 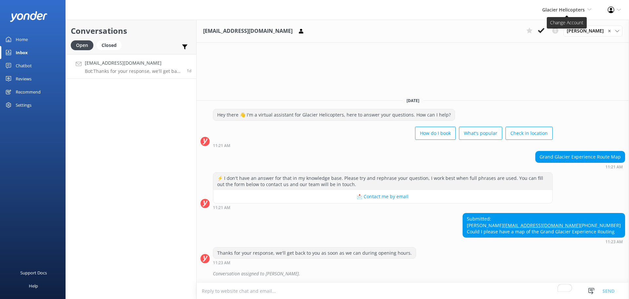 What do you see at coordinates (413, 290) in the screenshot?
I see `textarea: To enrich screen reader interactions, please activate Accessibility in Grammarly extension settings` at bounding box center [413, 290].